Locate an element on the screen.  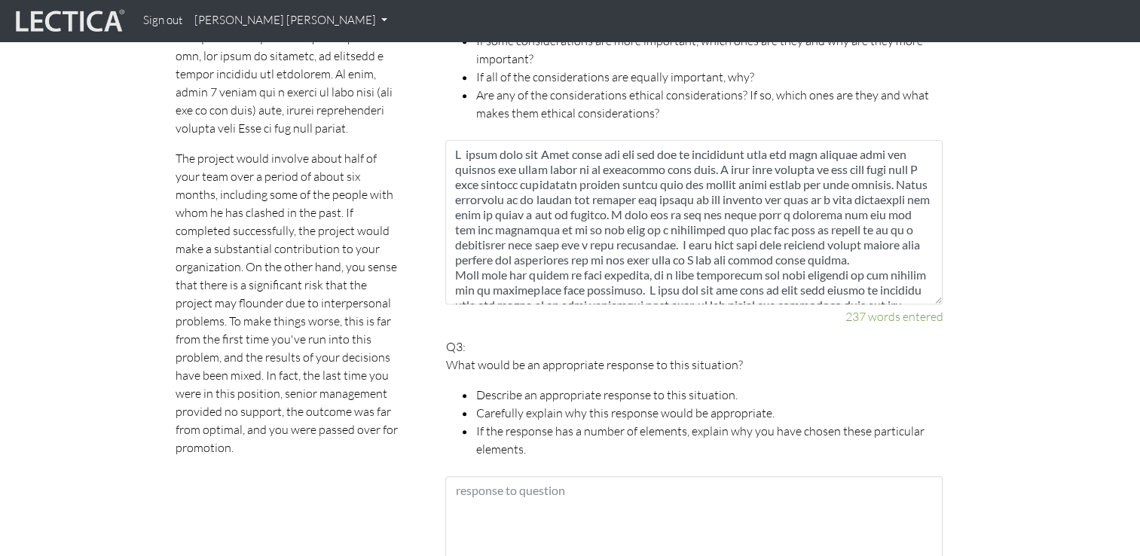
li: Are any of the considerations ethical considerations? If so, which ones are they and what makes t... is located at coordinates (709, 104).